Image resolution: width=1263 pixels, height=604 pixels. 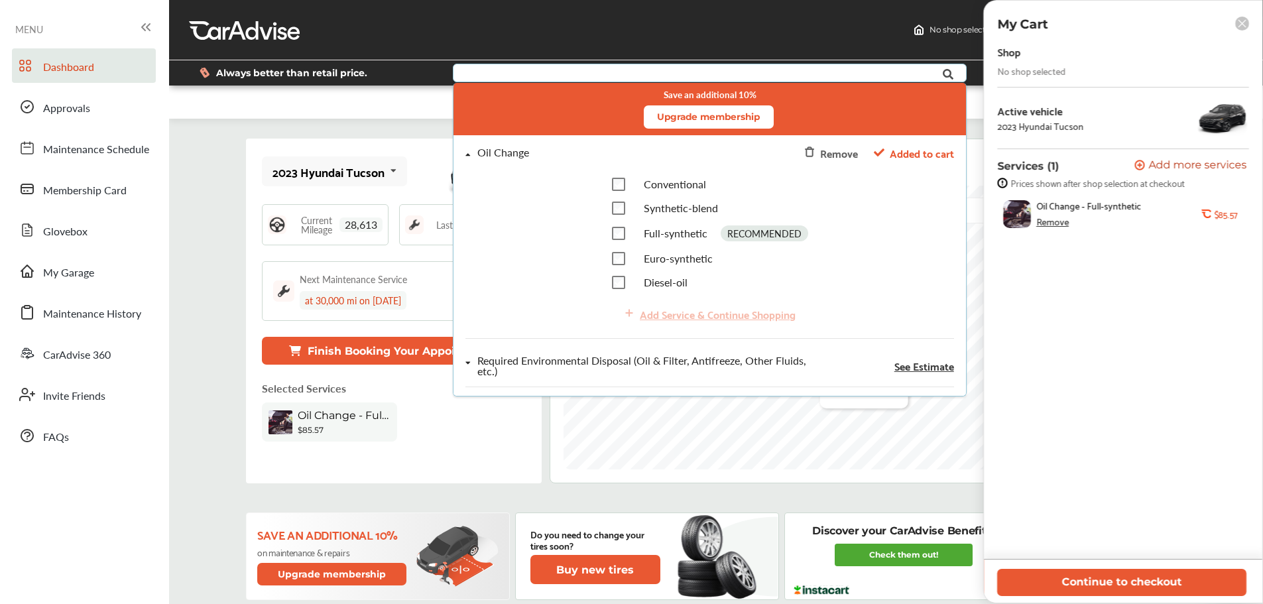 What do you see at coordinates (316, 225) in the screenshot?
I see `span: Current Mileage` at bounding box center [316, 225].